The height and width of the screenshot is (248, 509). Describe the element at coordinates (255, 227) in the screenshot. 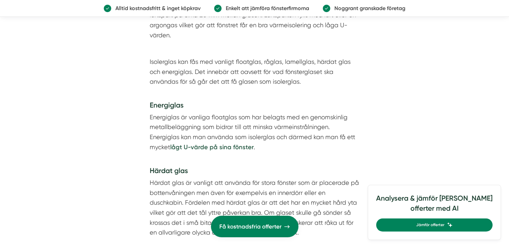

I see `a: Få kostnadsfria offerter` at that location.